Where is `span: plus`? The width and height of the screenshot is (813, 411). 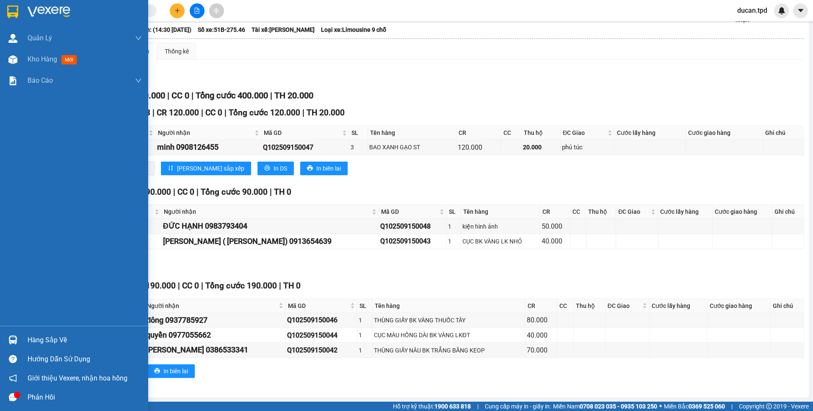
span: plus is located at coordinates (178, 11).